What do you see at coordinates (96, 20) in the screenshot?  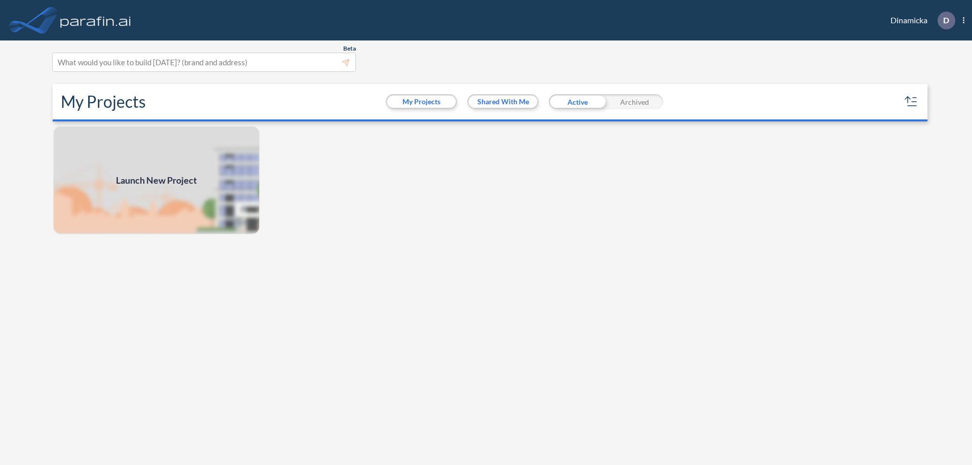 I see `img: logo` at bounding box center [96, 20].